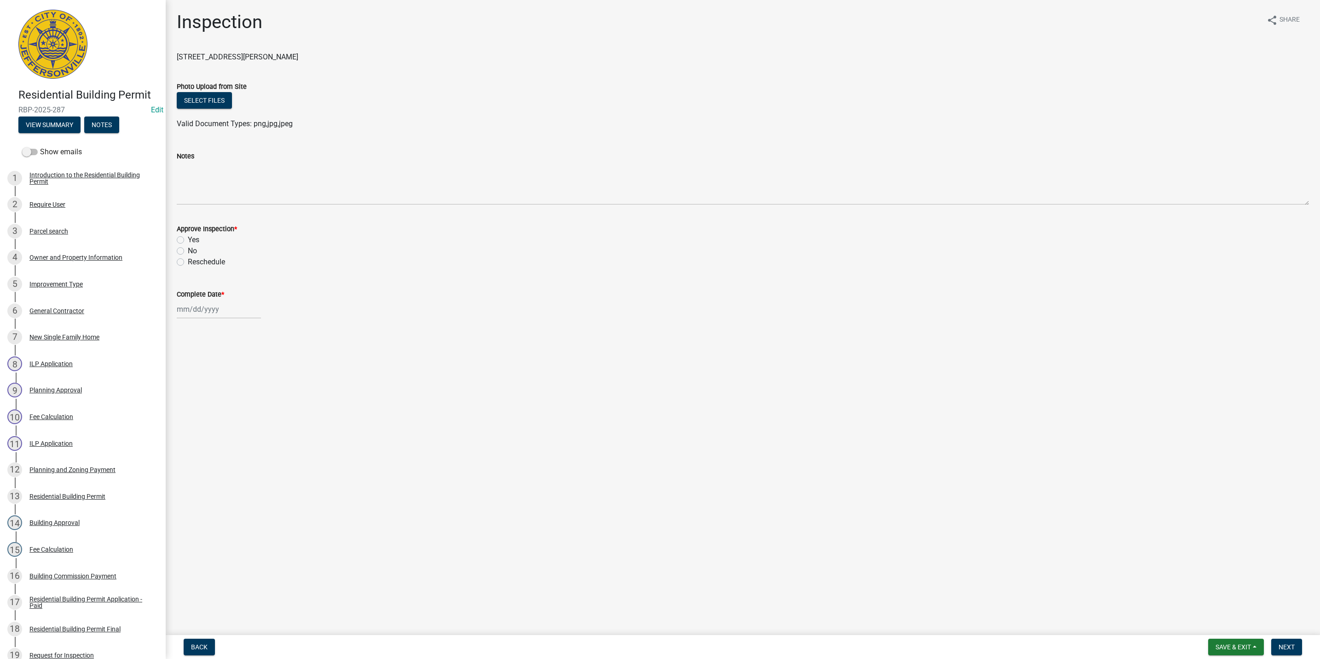  What do you see at coordinates (1233, 647) in the screenshot?
I see `span: Save & Exit` at bounding box center [1233, 647].